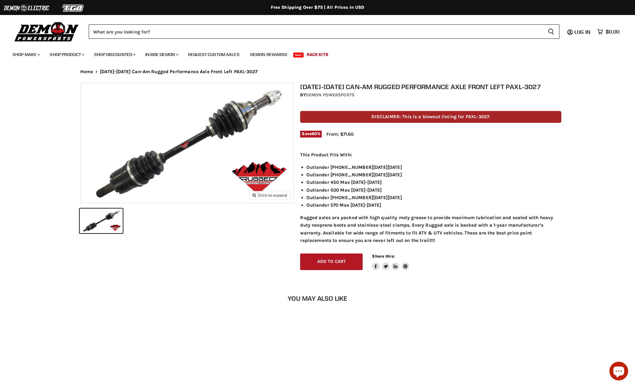 This screenshot has width=635, height=387. What do you see at coordinates (332, 262) in the screenshot?
I see `button: Add to cart` at bounding box center [332, 262].